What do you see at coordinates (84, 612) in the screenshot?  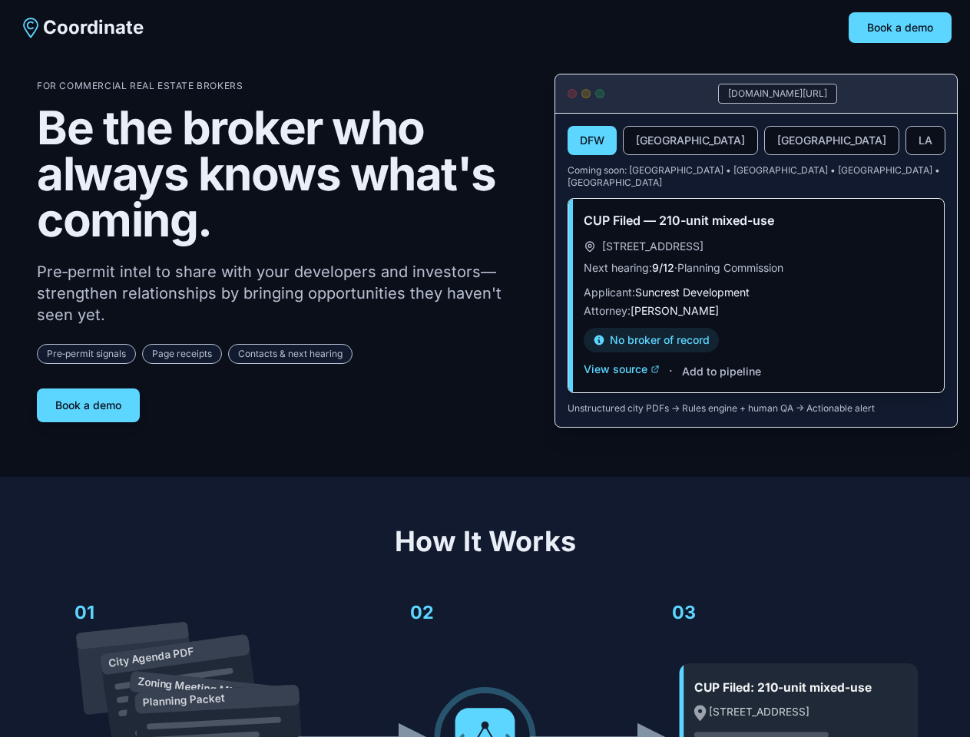 I see `text: 01` at bounding box center [84, 612].